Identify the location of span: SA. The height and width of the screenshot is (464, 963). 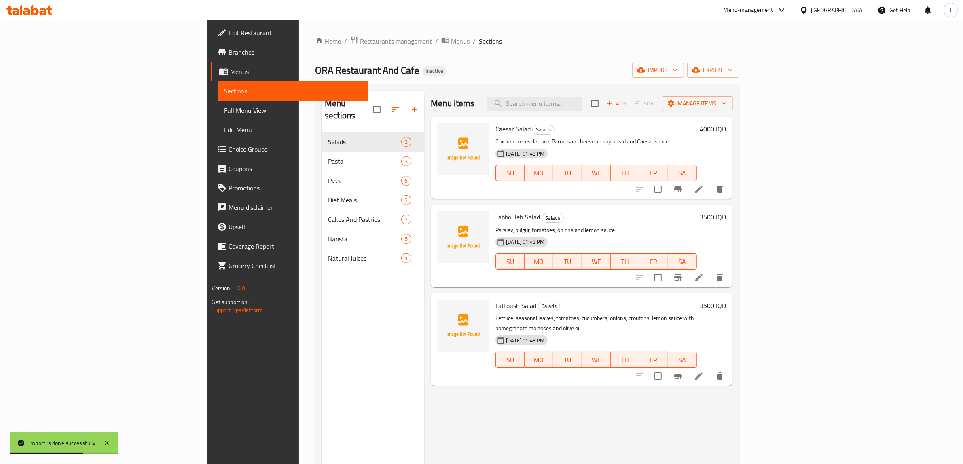
(682, 360).